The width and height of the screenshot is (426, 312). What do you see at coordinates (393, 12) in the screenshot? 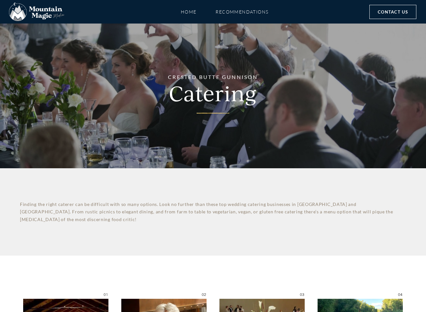
I see `a: Contact Us` at bounding box center [393, 12].